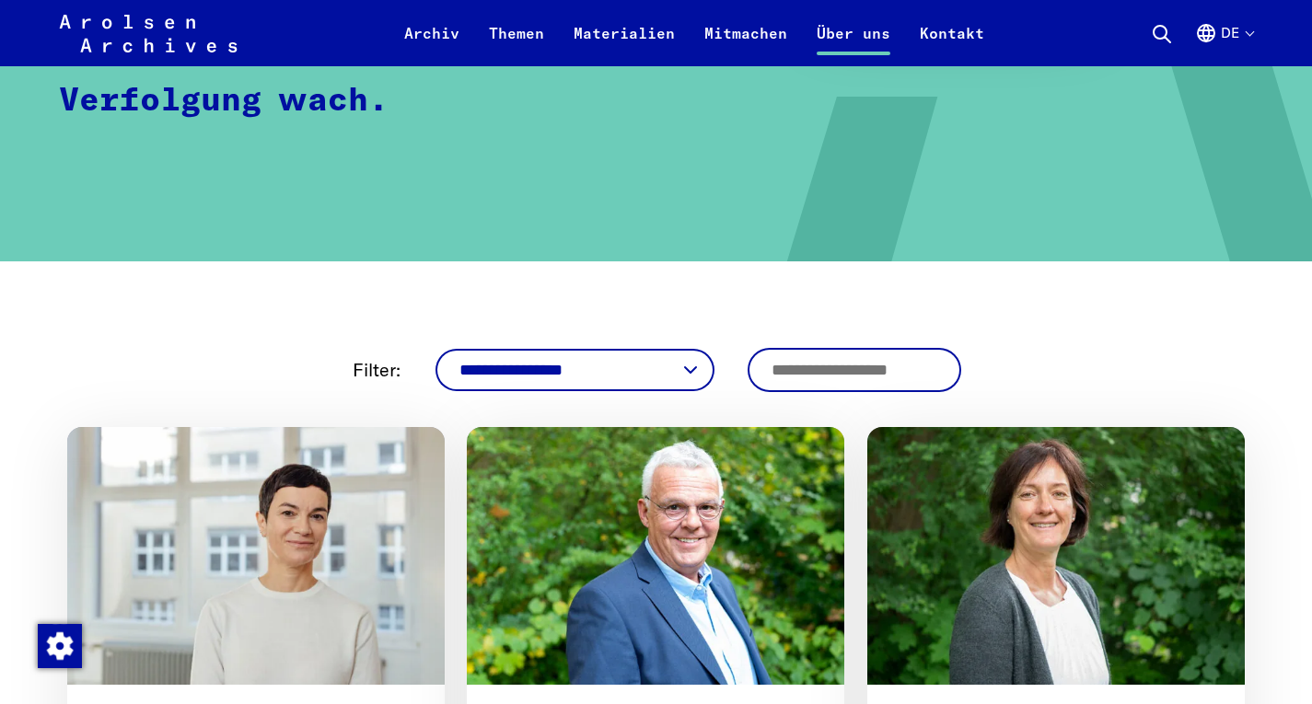  I want to click on img: Zustimmung ändern, so click(60, 646).